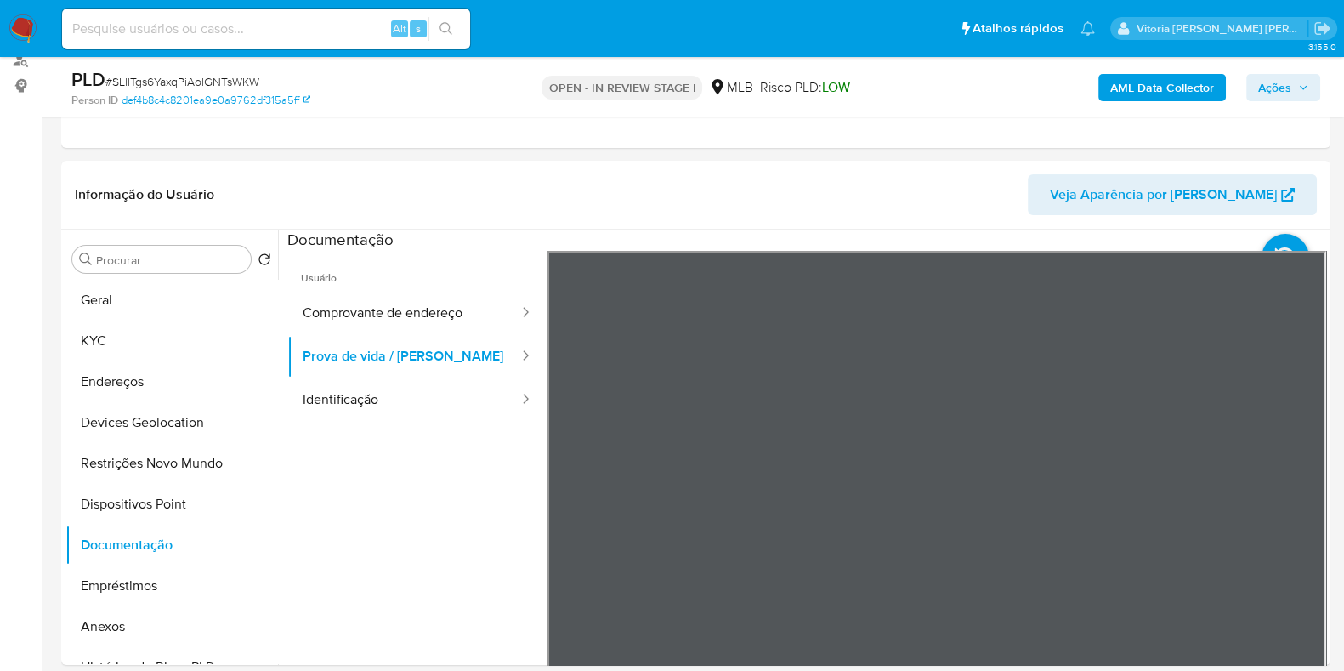 The image size is (1344, 671). I want to click on b: AML Data Collector, so click(1162, 88).